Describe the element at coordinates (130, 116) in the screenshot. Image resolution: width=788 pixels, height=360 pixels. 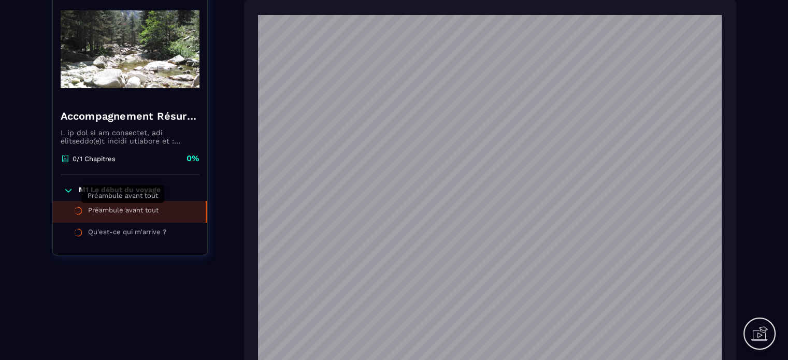
I see `h4: Accompagnement Résurgence "6 mois pour sortir du burn-out et retrouver forces et équilibre"` at that location.